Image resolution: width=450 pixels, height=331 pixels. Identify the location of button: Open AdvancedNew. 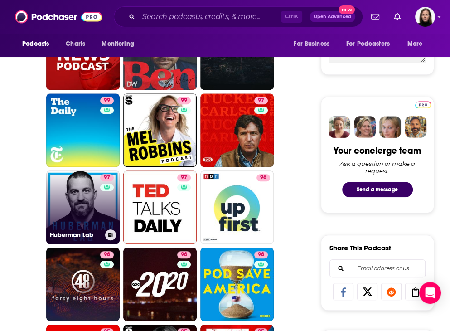
(332, 17).